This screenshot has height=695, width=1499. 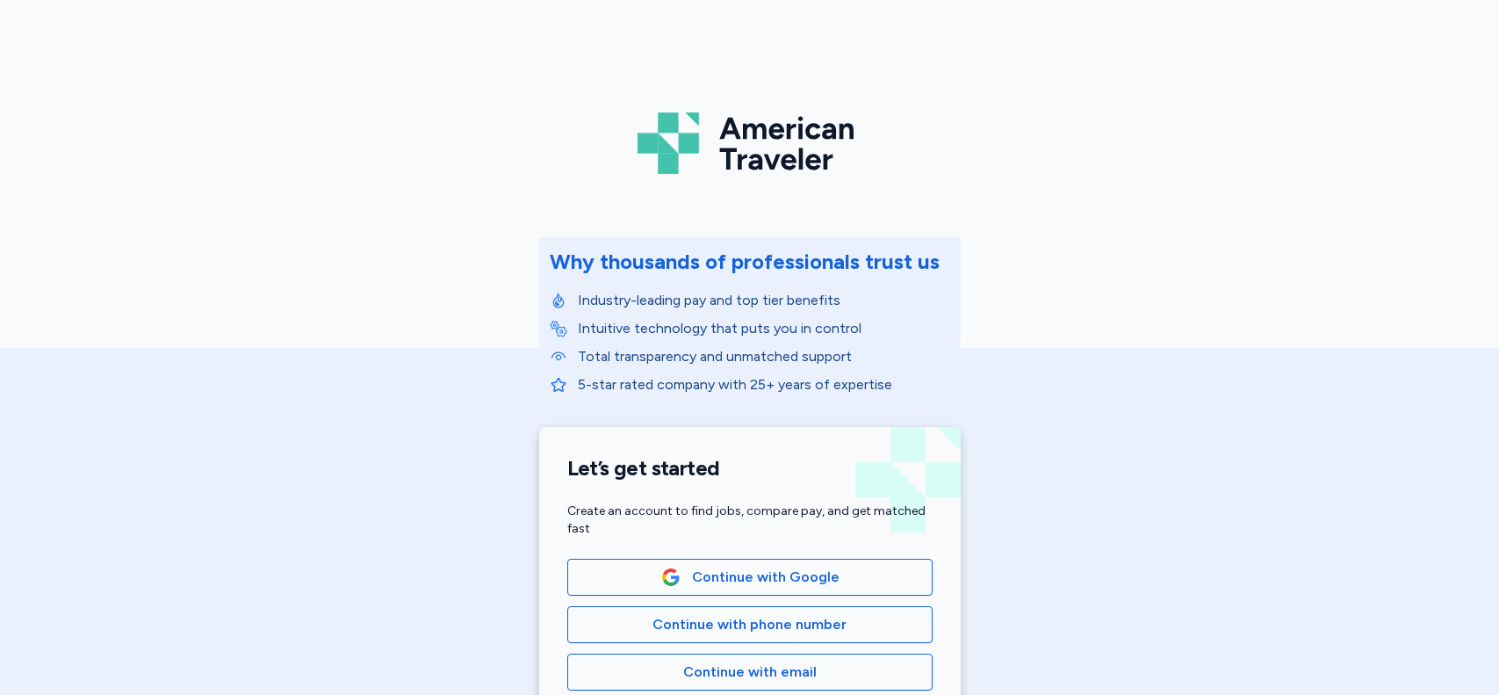 I want to click on span: Continue with phone number, so click(x=749, y=625).